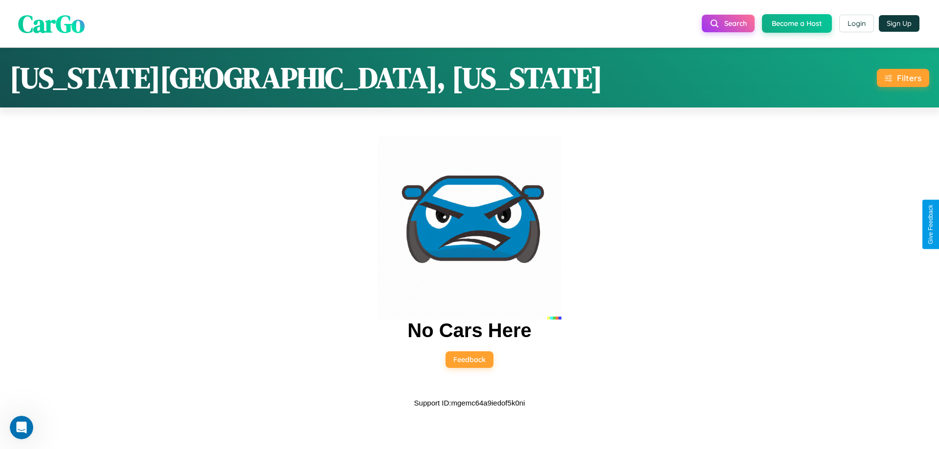 This screenshot has height=449, width=939. Describe the element at coordinates (931, 224) in the screenshot. I see `div: Give Feedback` at that location.